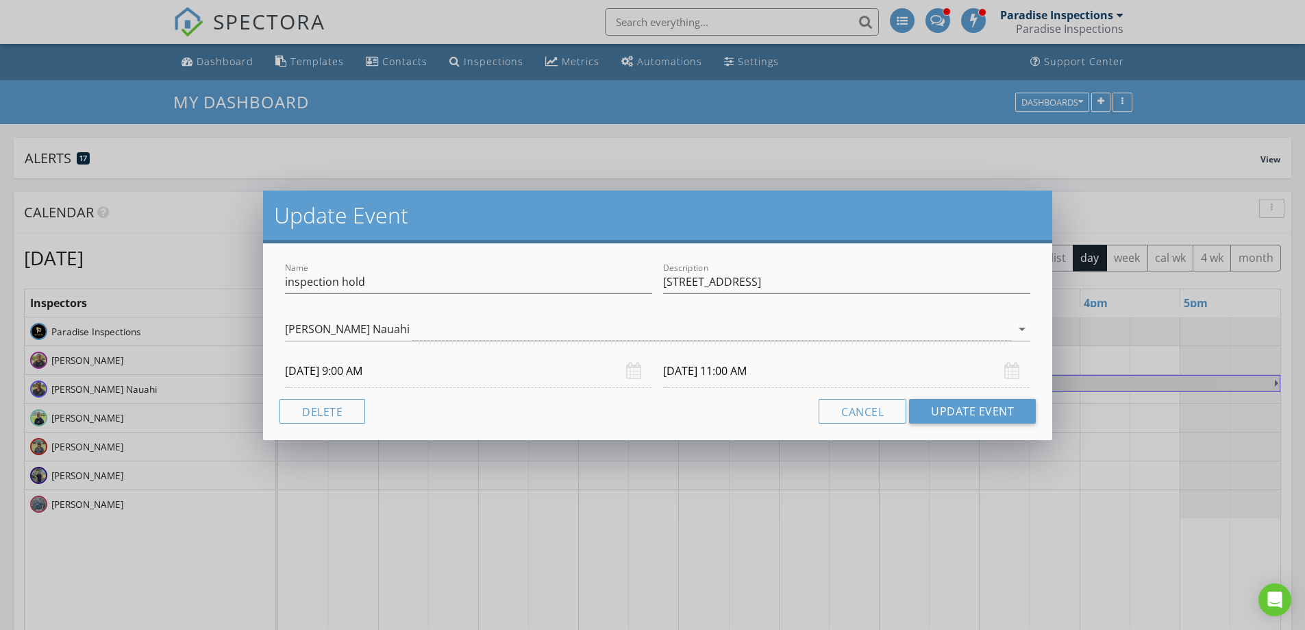 The height and width of the screenshot is (630, 1305). I want to click on button: Cancel, so click(863, 411).